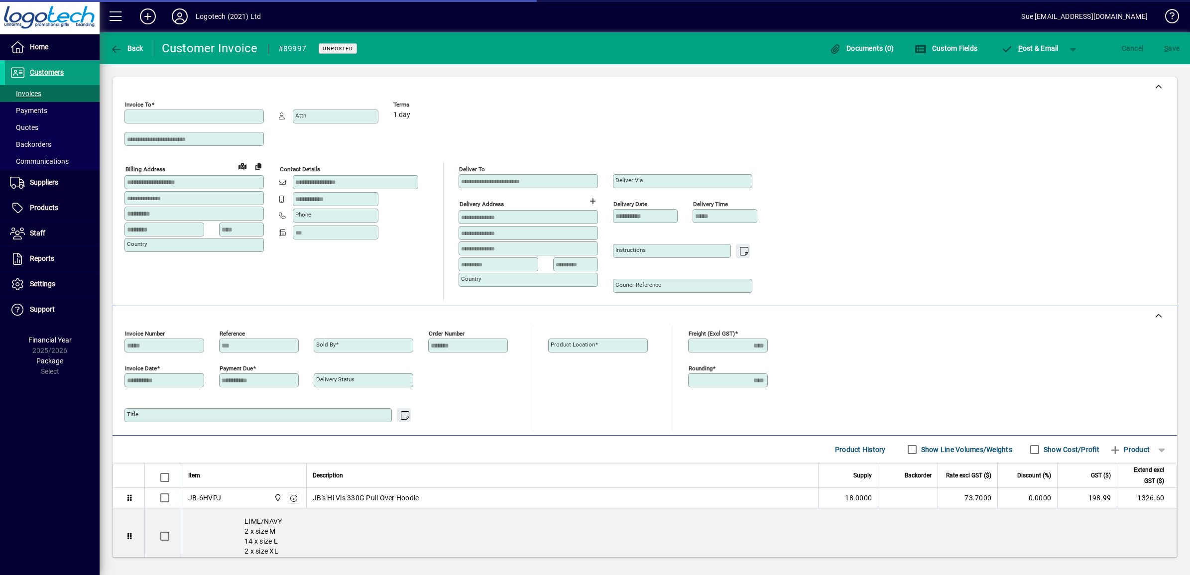 This screenshot has height=575, width=1190. I want to click on a: Quotes, so click(52, 127).